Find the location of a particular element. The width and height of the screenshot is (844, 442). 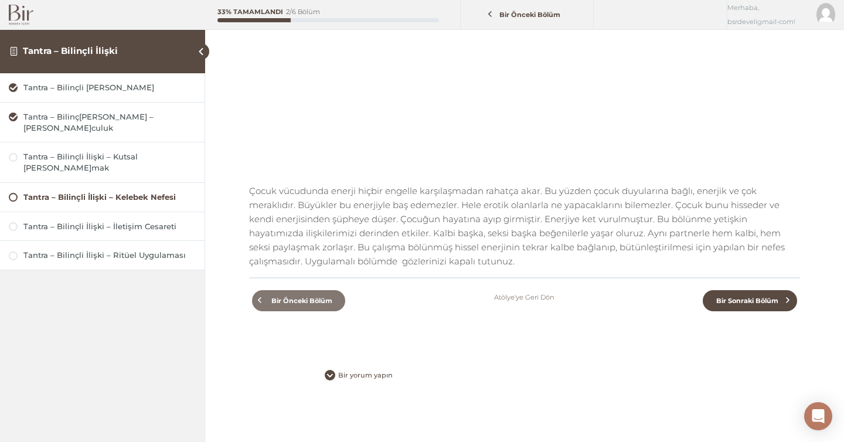

a: Tantra – Bilinçli İlişki – Kelebek Nefesi is located at coordinates (102, 197).